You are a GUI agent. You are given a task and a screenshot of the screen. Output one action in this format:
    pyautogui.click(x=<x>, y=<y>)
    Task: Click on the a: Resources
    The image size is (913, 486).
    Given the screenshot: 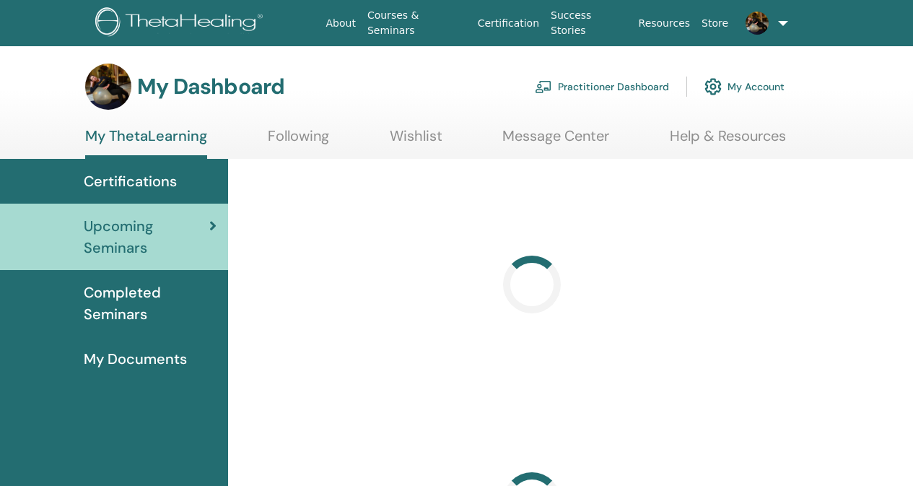 What is the action you would take?
    pyautogui.click(x=665, y=23)
    